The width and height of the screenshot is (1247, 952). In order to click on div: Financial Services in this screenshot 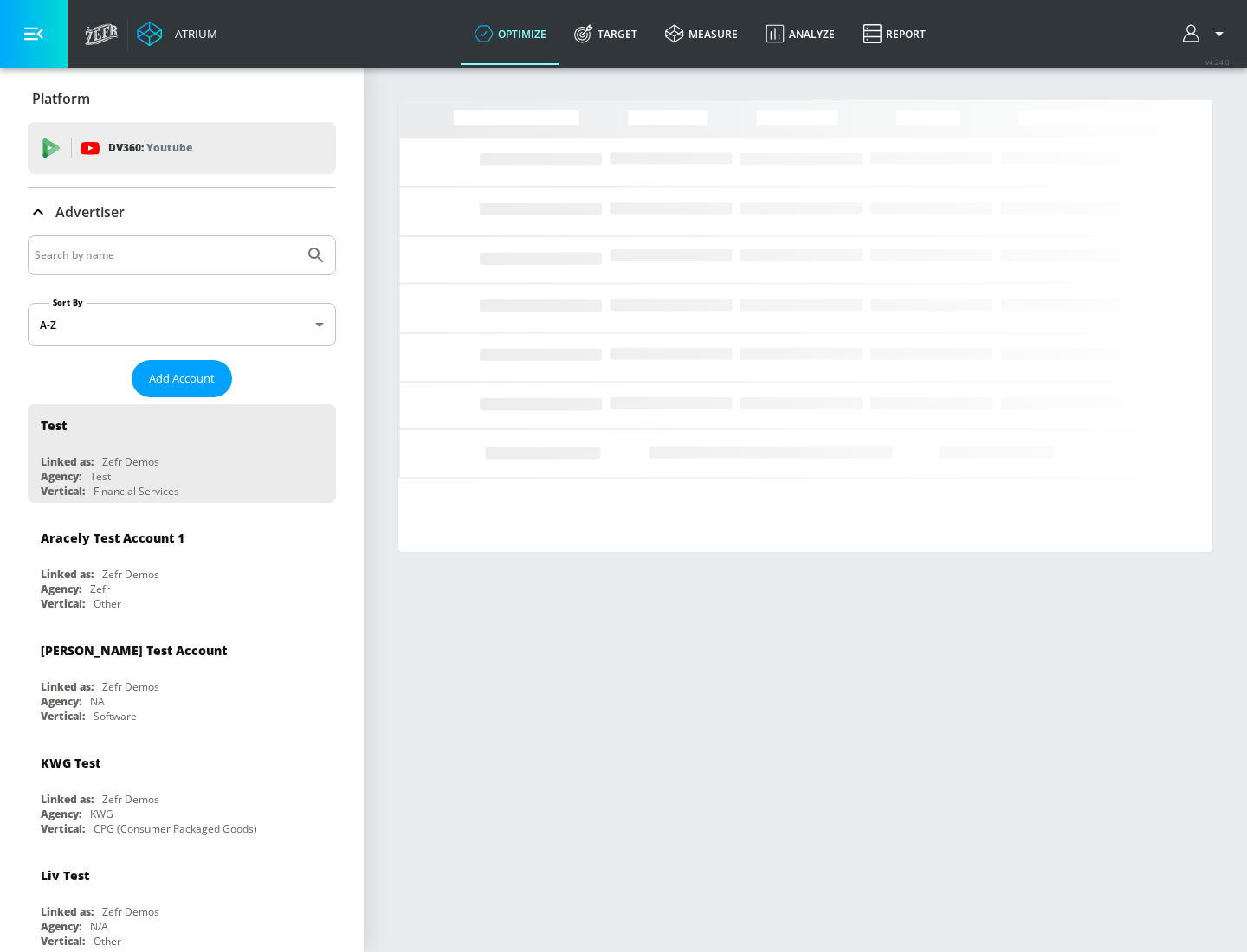, I will do `click(136, 491)`.